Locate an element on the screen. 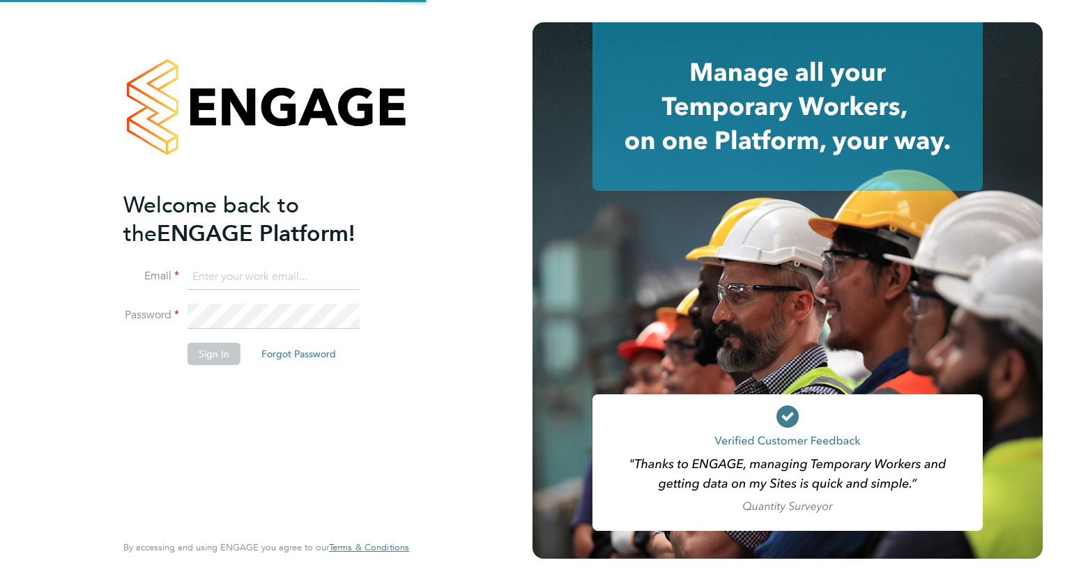  span: Welcome back to the is located at coordinates (211, 220).